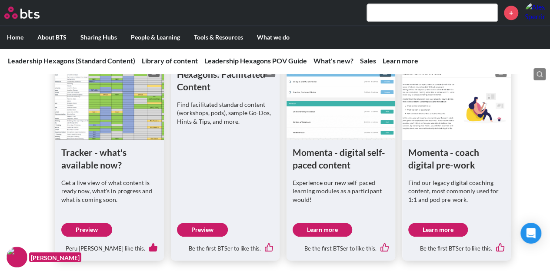 The height and width of the screenshot is (274, 550). I want to click on h1: Hexagons: Facilitated Content, so click(225, 80).